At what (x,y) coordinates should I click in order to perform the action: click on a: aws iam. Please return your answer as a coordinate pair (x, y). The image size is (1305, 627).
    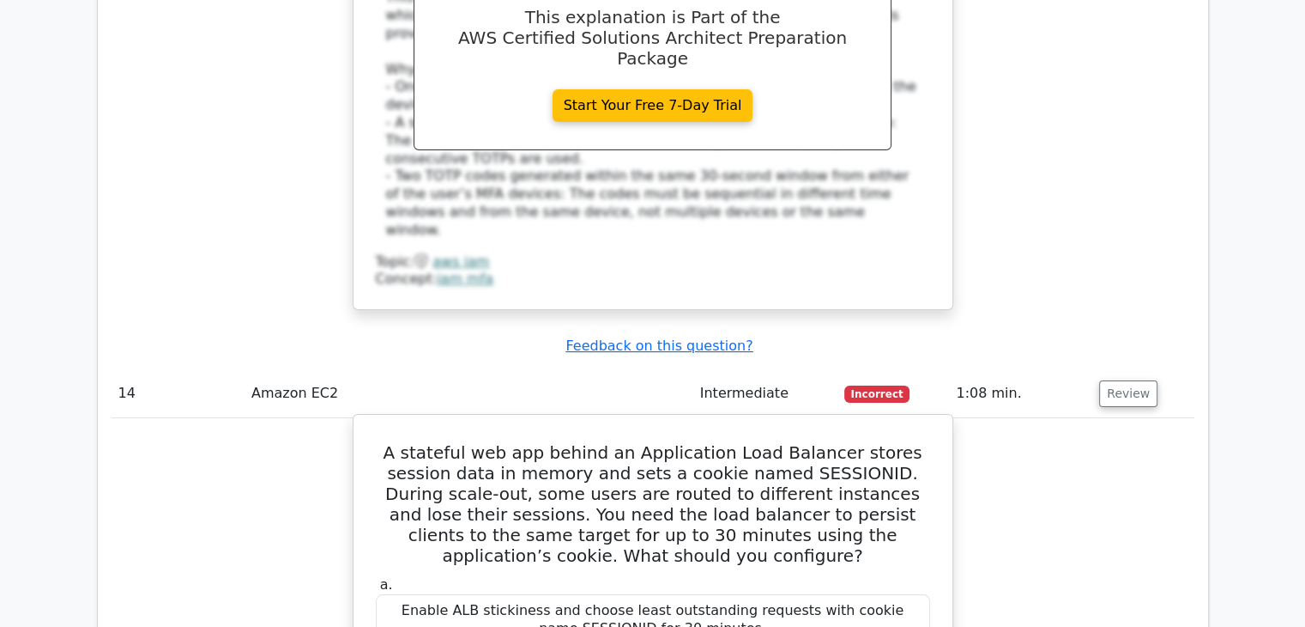
    Looking at the image, I should click on (461, 261).